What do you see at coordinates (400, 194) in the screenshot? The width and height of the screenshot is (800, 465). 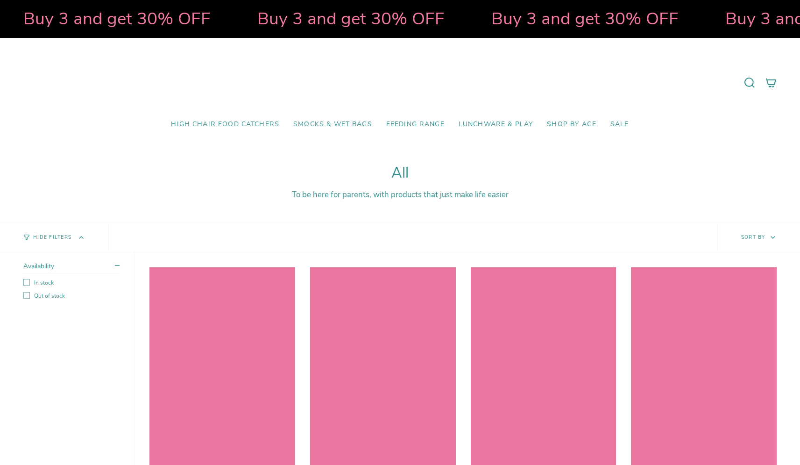 I see `span: To be here for parents, with products that just make life easier` at bounding box center [400, 194].